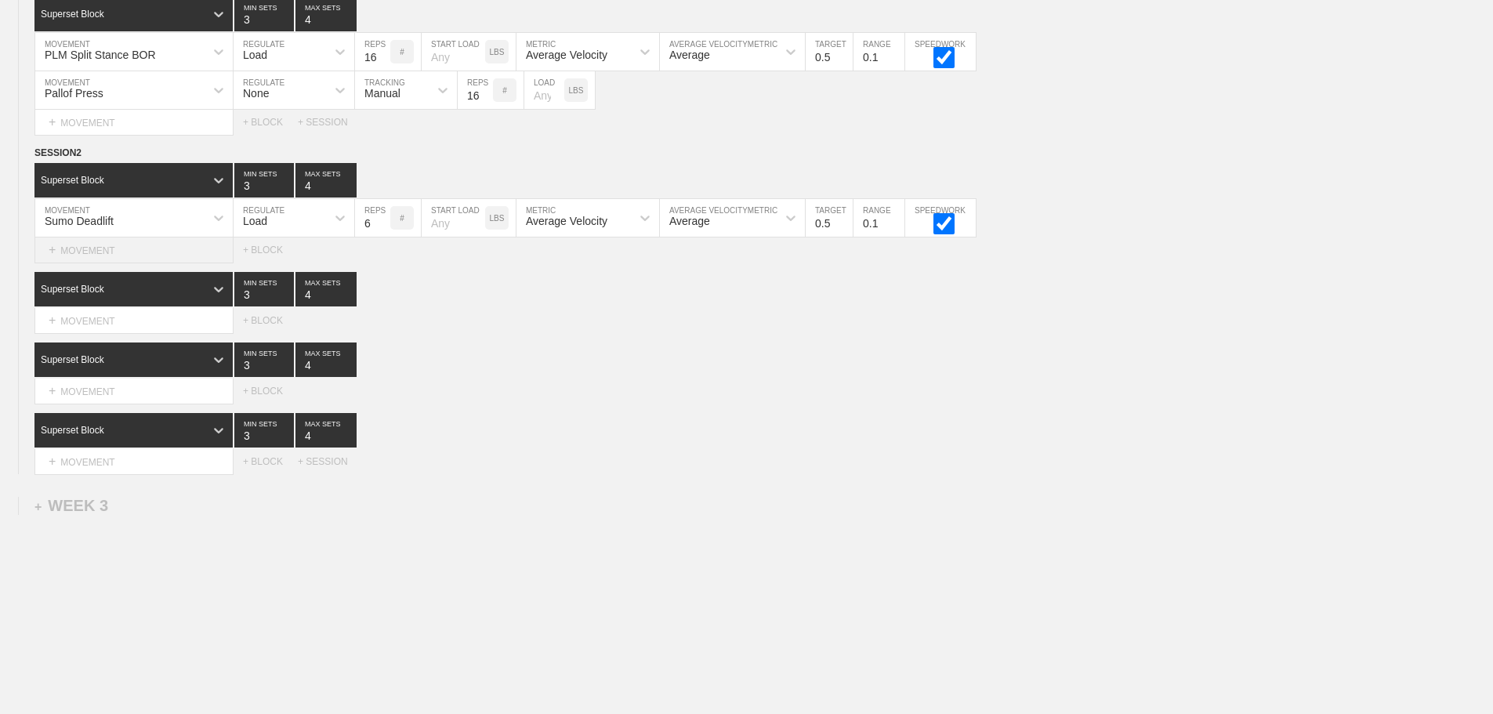 The width and height of the screenshot is (1493, 714). I want to click on div: Pallof Press, so click(74, 93).